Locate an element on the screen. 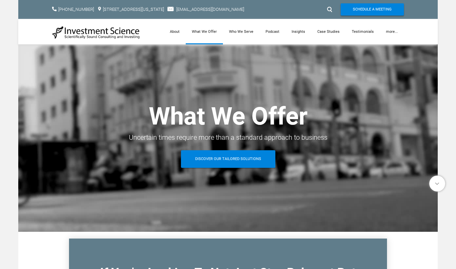 The image size is (456, 269). a: more... is located at coordinates (392, 31).